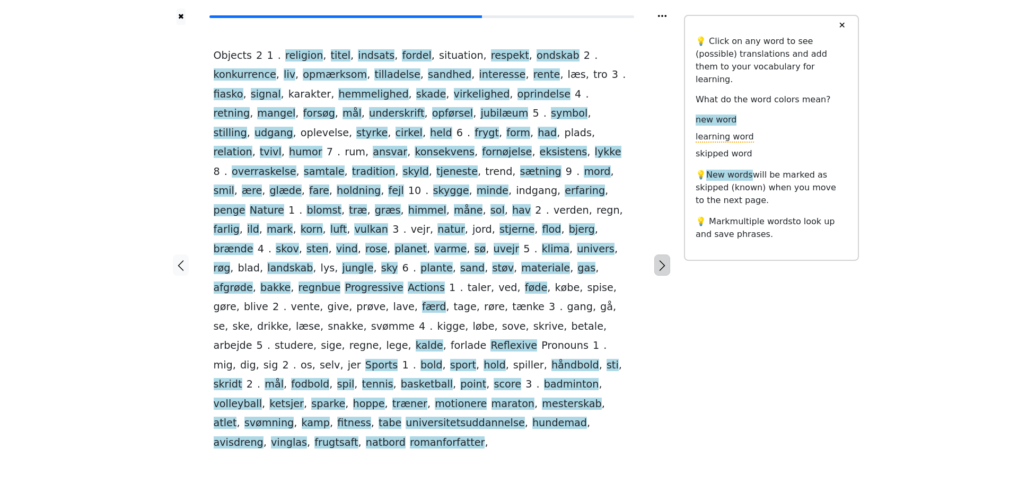 The width and height of the screenshot is (1018, 501). What do you see at coordinates (347, 249) in the screenshot?
I see `span: vind` at bounding box center [347, 249].